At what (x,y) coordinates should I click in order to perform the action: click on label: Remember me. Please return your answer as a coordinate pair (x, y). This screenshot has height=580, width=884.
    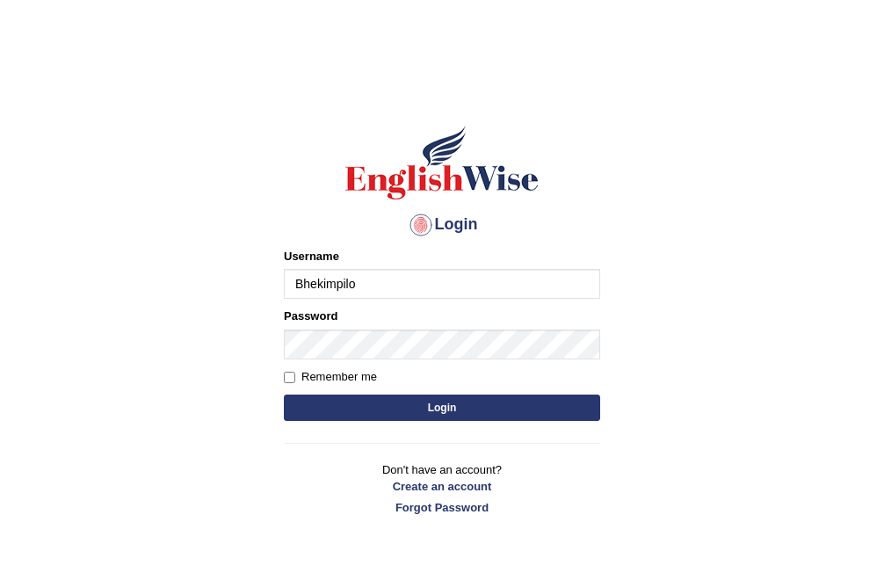
    Looking at the image, I should click on (330, 377).